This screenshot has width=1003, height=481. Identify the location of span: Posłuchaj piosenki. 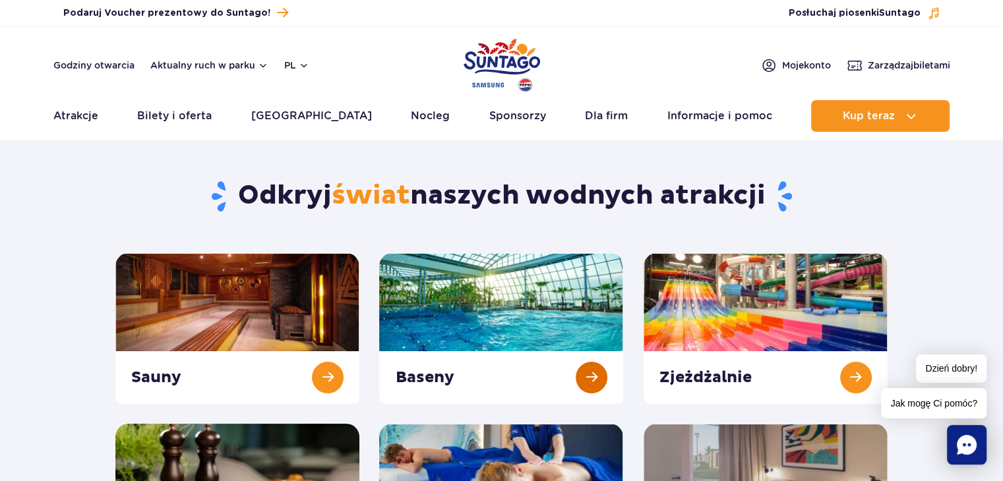
(855, 13).